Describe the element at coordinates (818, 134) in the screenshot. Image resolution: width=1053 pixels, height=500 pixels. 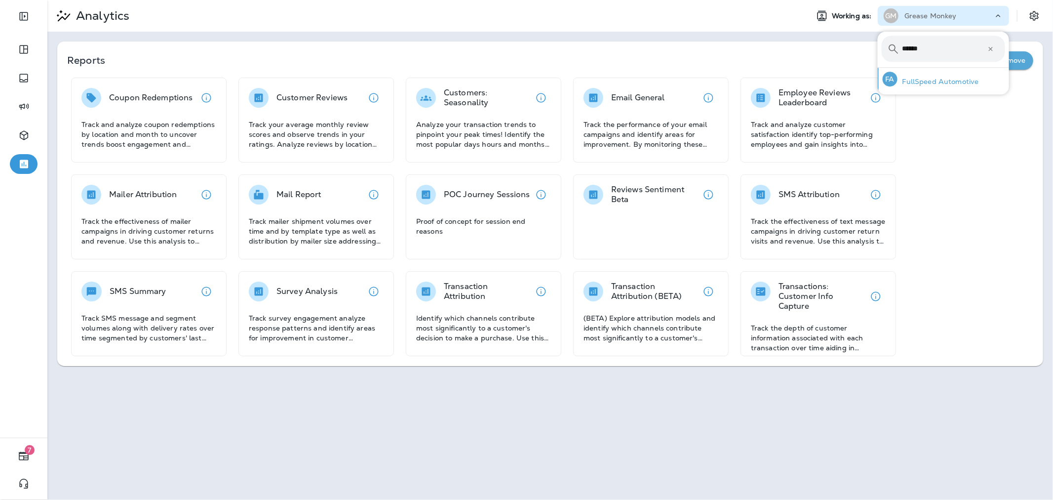
I see `p: Track and analyze customer satisfaction identify top-performing employees and gain insights into ...` at that location.